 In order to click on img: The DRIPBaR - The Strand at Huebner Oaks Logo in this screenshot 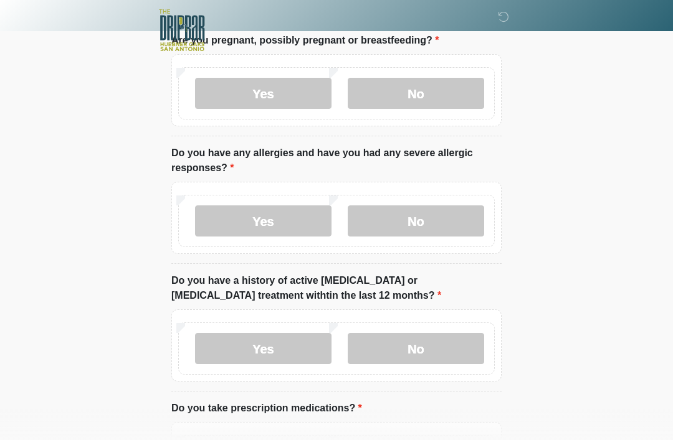, I will do `click(182, 30)`.